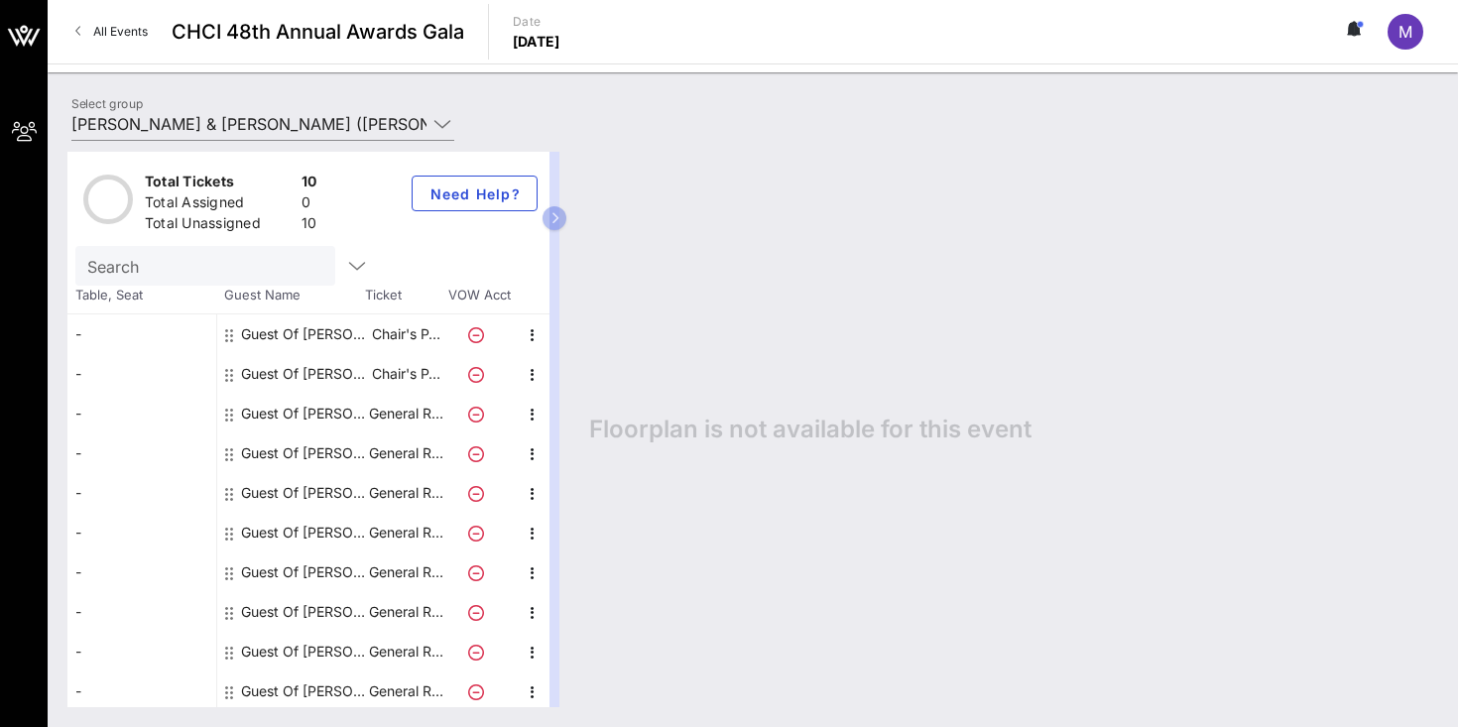  What do you see at coordinates (317, 32) in the screenshot?
I see `span: CHCI 48th Annual Awards Gala` at bounding box center [317, 32].